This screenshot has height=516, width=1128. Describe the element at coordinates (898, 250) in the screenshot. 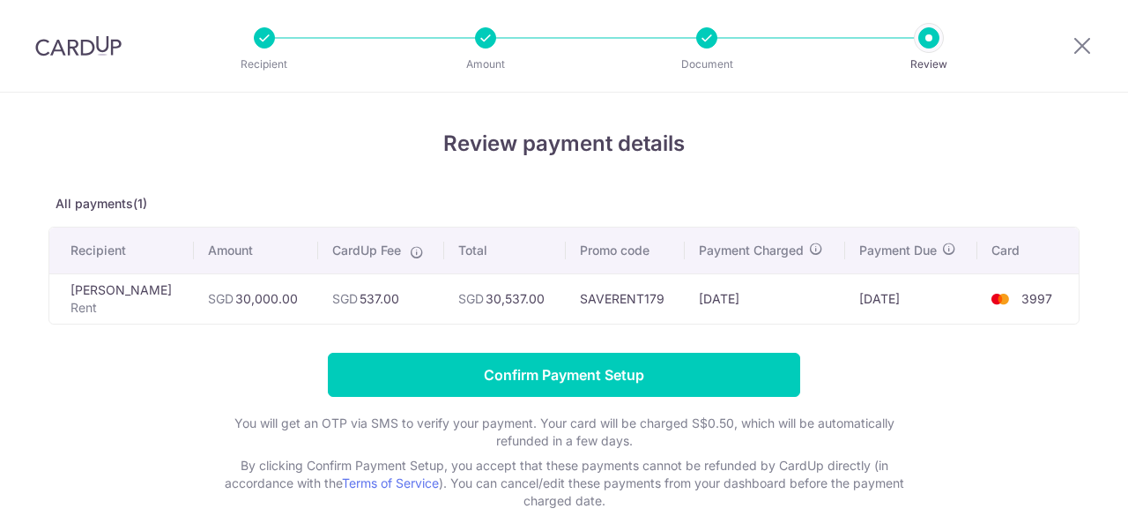

I see `span: Payment Due` at that location.